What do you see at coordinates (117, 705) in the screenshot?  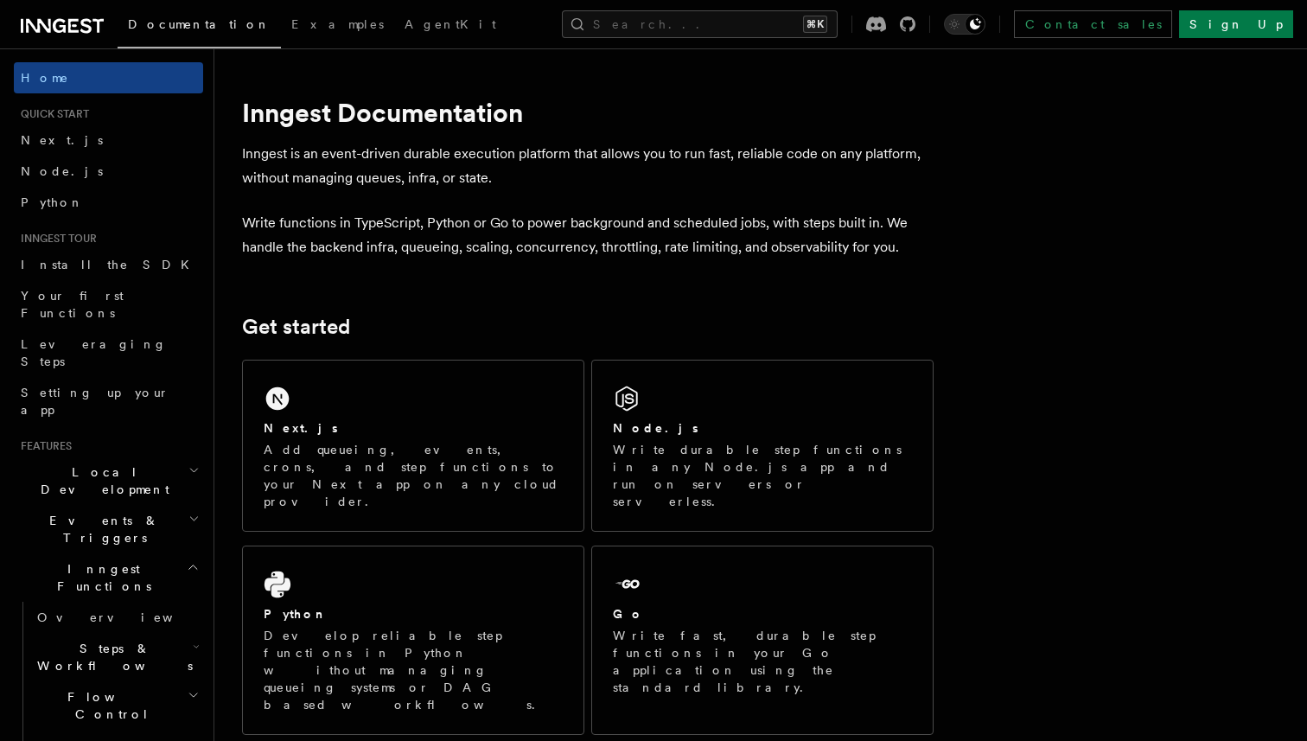 I see `button: Flow Control` at bounding box center [117, 705].